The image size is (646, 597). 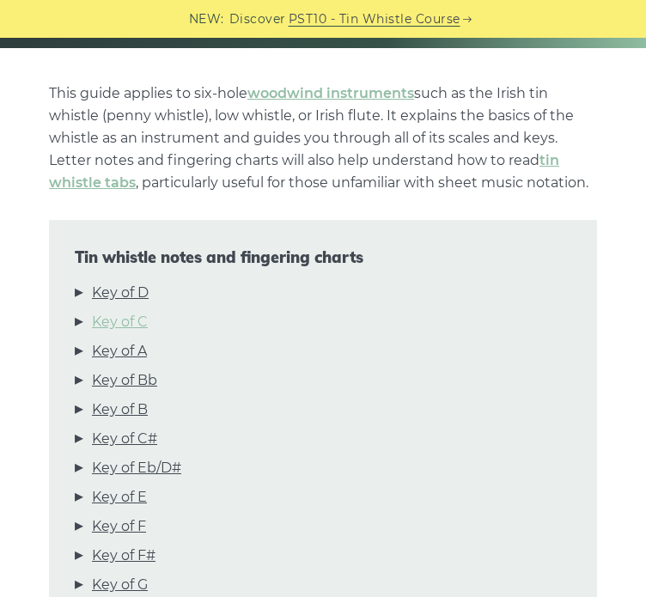 I want to click on a: Key of A, so click(x=119, y=351).